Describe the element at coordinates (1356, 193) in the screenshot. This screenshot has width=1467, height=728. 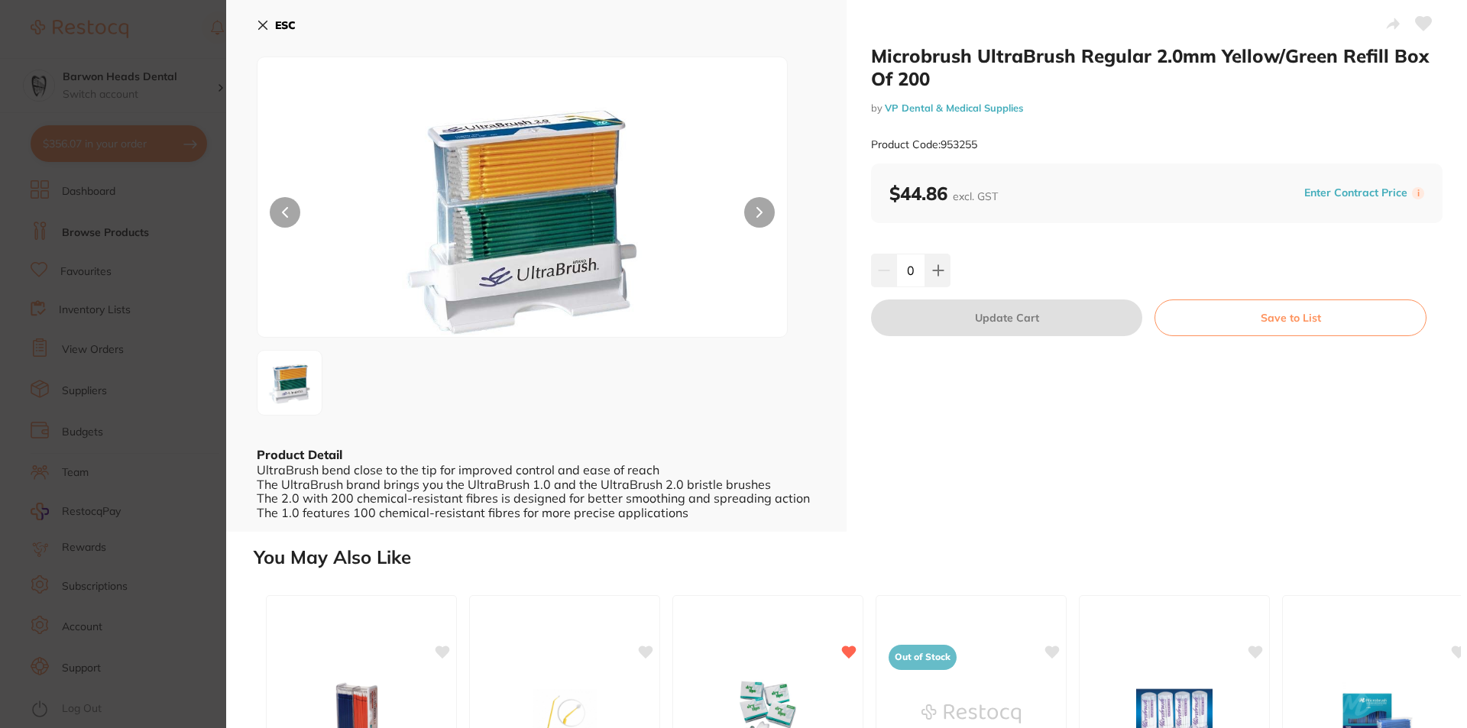
I see `button: Enter Contract Price` at that location.